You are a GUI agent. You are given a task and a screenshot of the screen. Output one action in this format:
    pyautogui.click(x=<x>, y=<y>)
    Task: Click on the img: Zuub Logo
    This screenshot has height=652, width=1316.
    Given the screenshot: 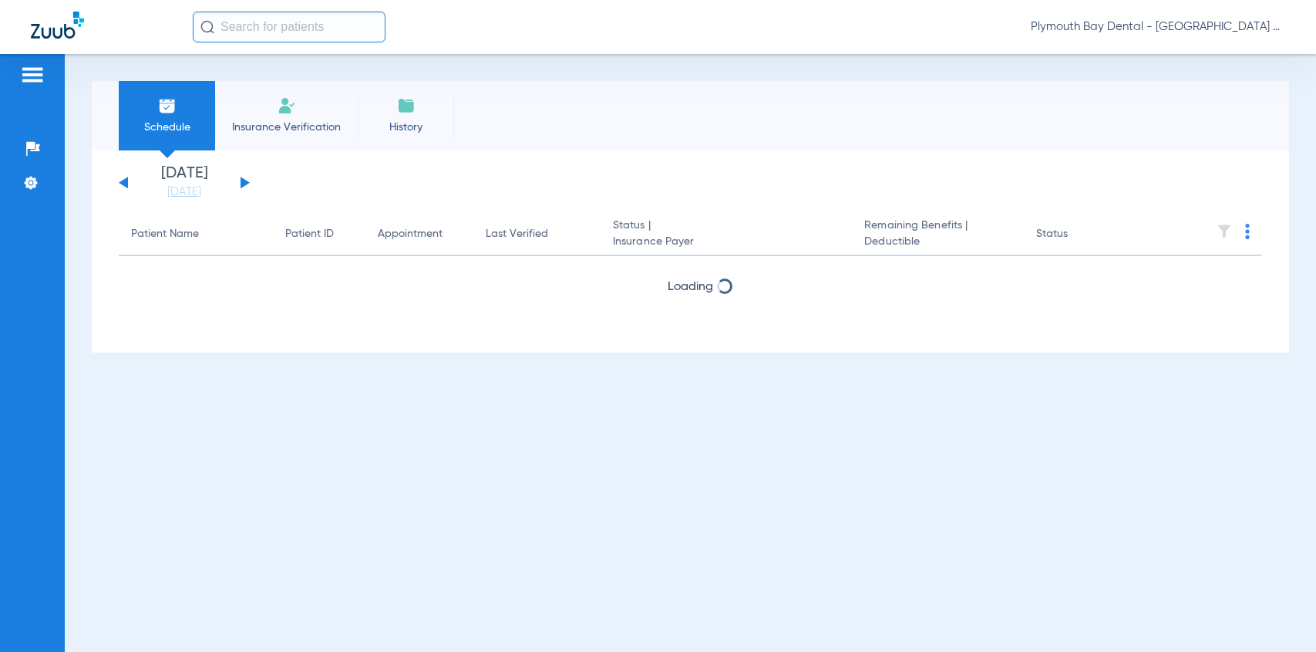 What is the action you would take?
    pyautogui.click(x=57, y=25)
    